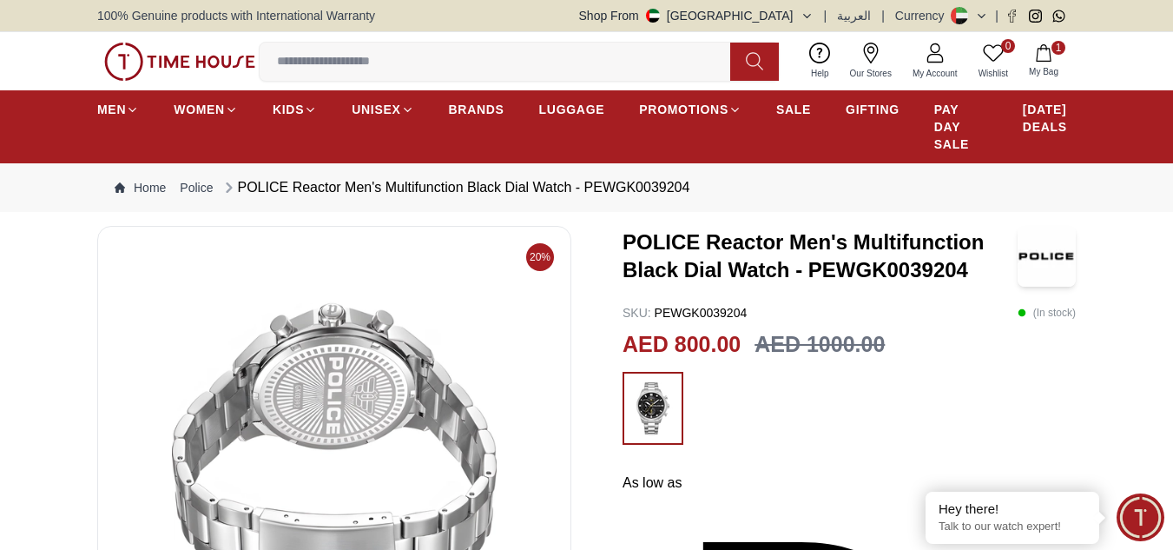 Image resolution: width=1173 pixels, height=550 pixels. Describe the element at coordinates (111, 109) in the screenshot. I see `span: MEN` at that location.